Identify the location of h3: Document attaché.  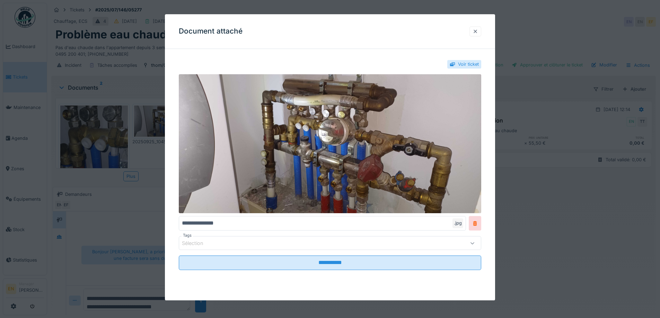
(211, 31).